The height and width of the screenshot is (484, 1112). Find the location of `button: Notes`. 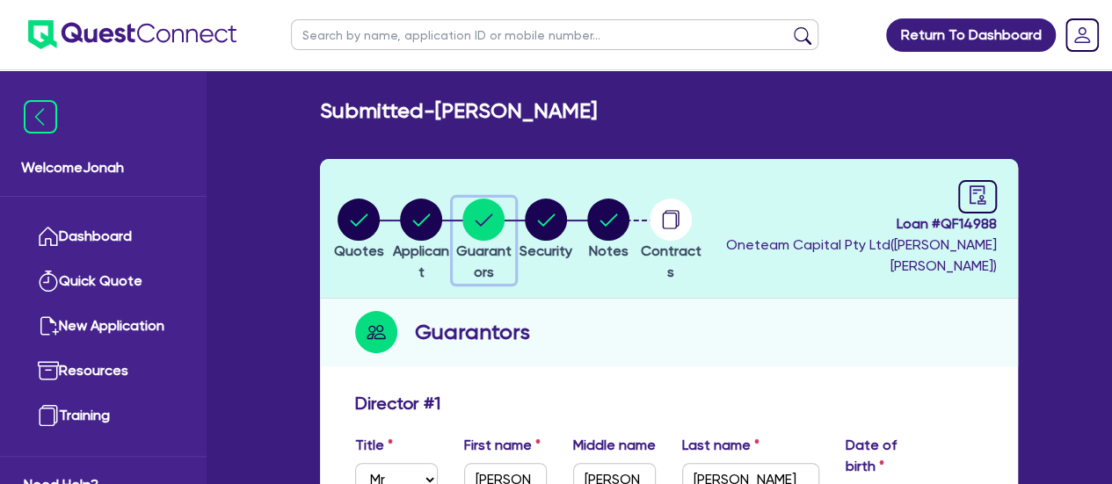

button: Notes is located at coordinates (608, 230).